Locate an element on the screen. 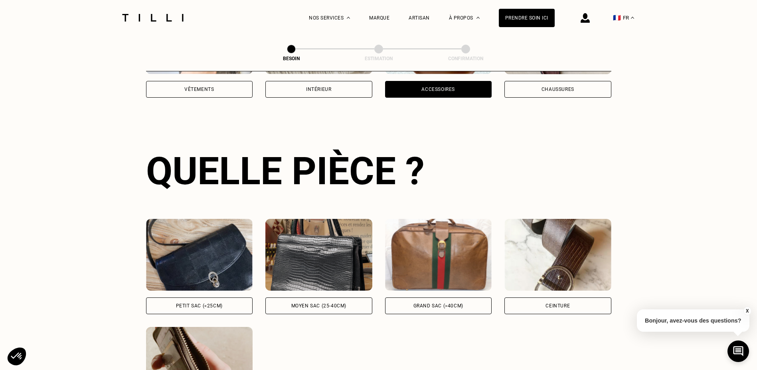  div: Estimation is located at coordinates (378, 59).